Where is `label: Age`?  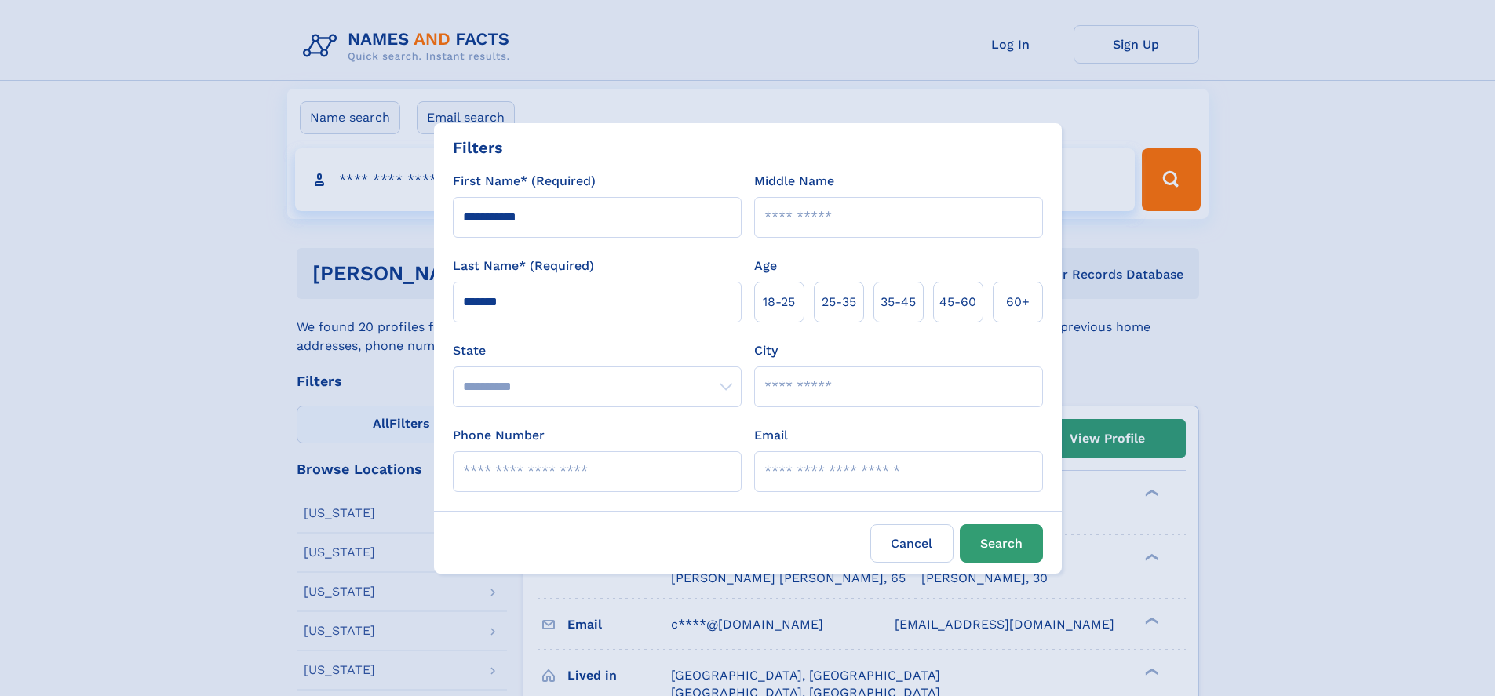
label: Age is located at coordinates (765, 266).